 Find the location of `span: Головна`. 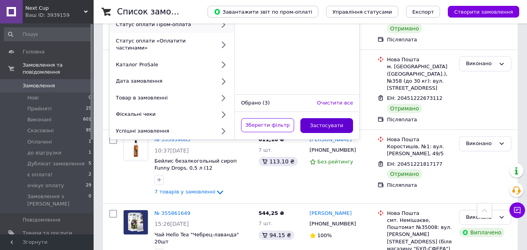

span: Головна is located at coordinates (34, 52).